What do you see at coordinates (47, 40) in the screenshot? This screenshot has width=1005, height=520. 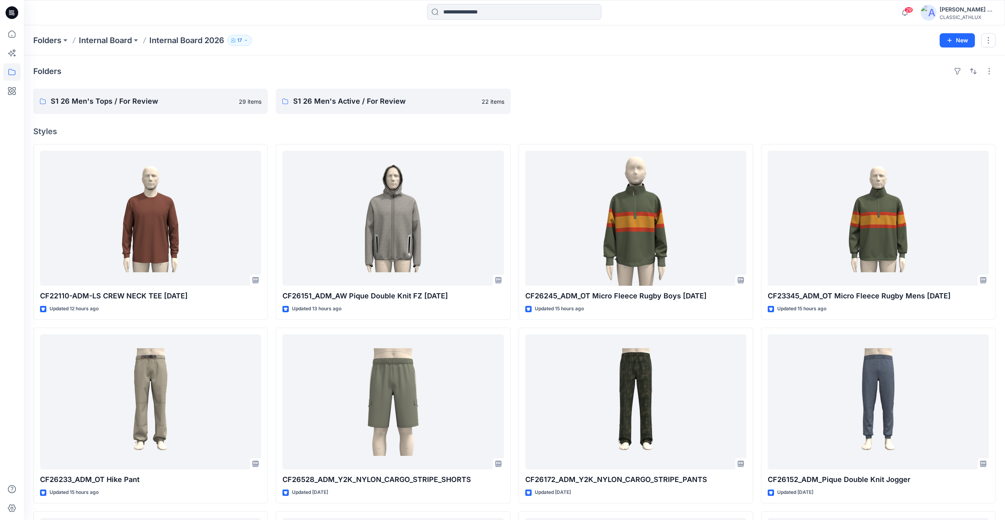 I see `a: Folders` at bounding box center [47, 40].